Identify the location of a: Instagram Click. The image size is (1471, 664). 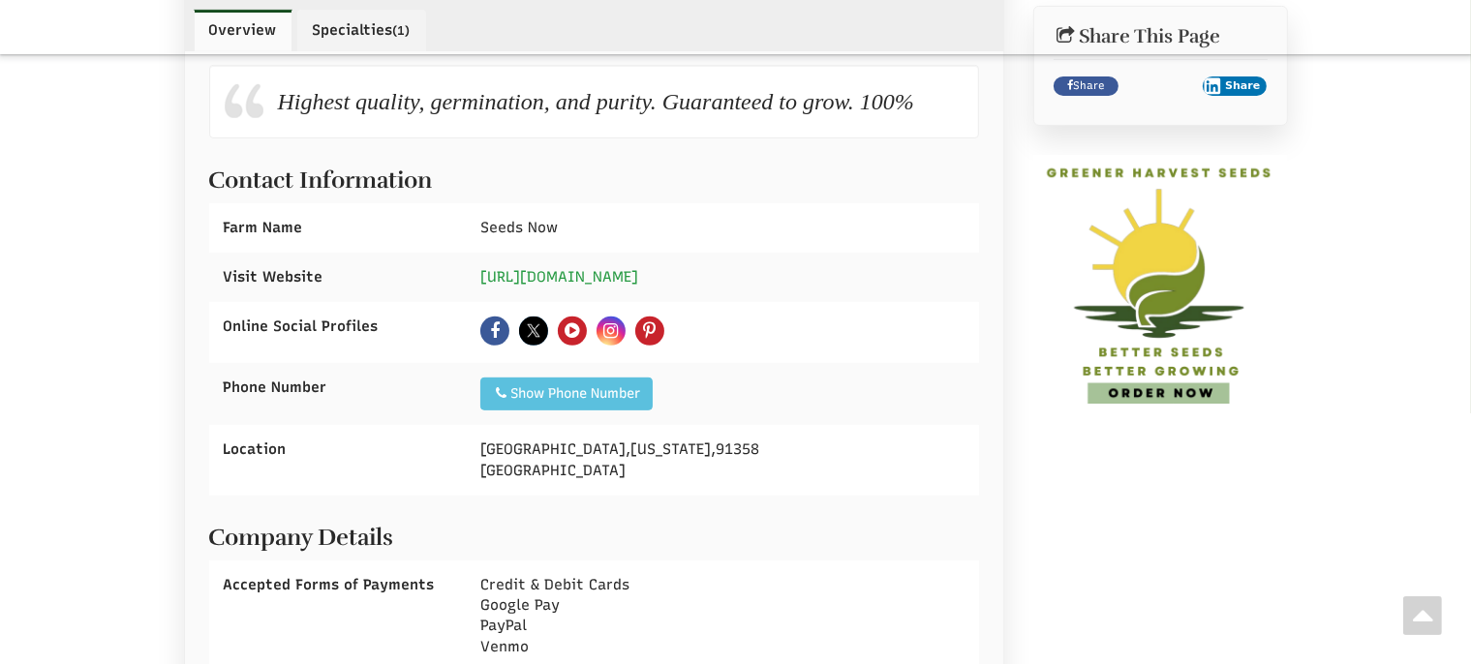
(611, 331).